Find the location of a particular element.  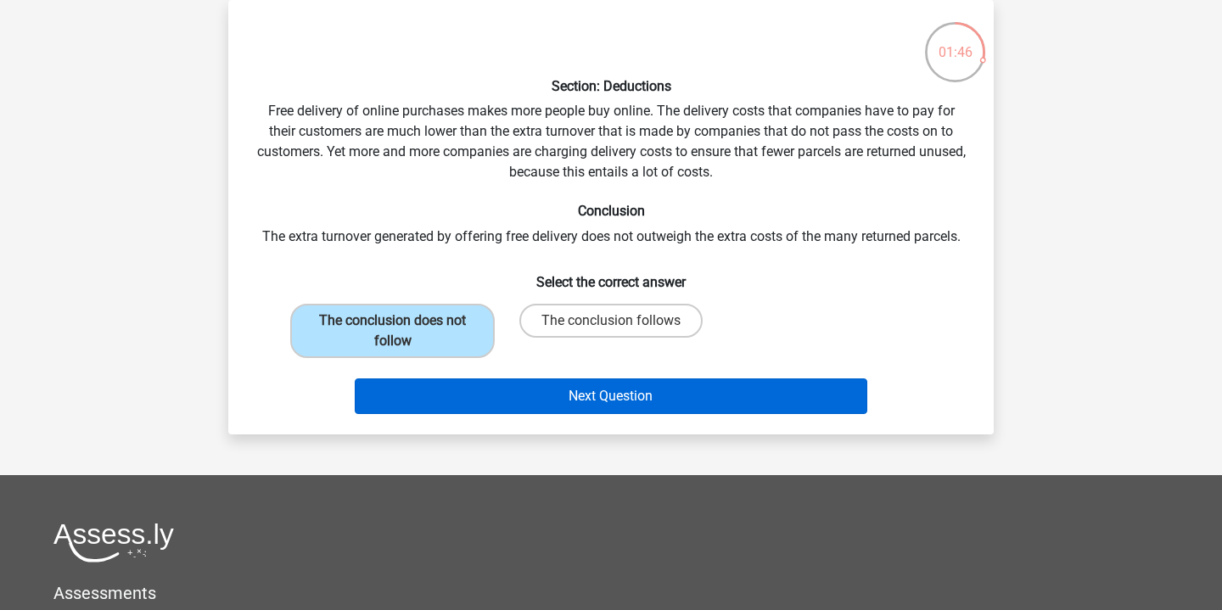

div: Free delivery of online purchases makes more people buy online. The delivery costs that companies... is located at coordinates (611, 217).